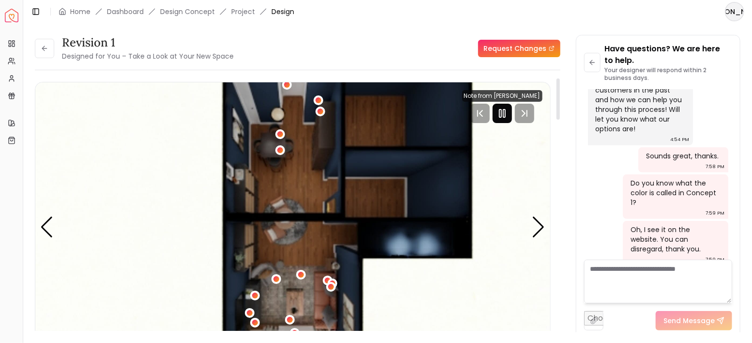 This screenshot has width=752, height=343. I want to click on div: Oh, I see it on the website. You can disregard, thank you., so click(675, 239).